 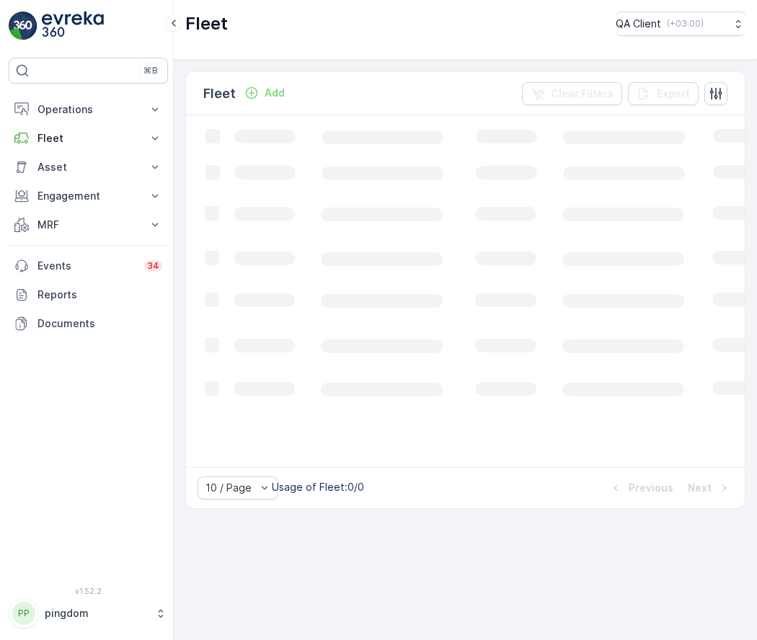 What do you see at coordinates (88, 110) in the screenshot?
I see `p: Operations` at bounding box center [88, 110].